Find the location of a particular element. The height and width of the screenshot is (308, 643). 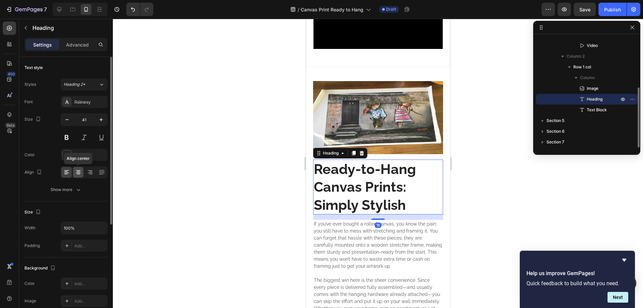

span: Video is located at coordinates (592, 46).